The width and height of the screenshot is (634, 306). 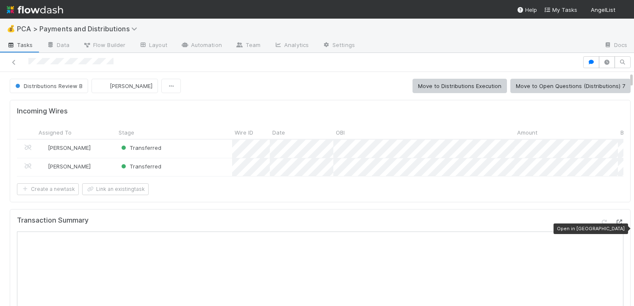 What do you see at coordinates (48, 86) in the screenshot?
I see `span: Distributions Review B` at bounding box center [48, 86].